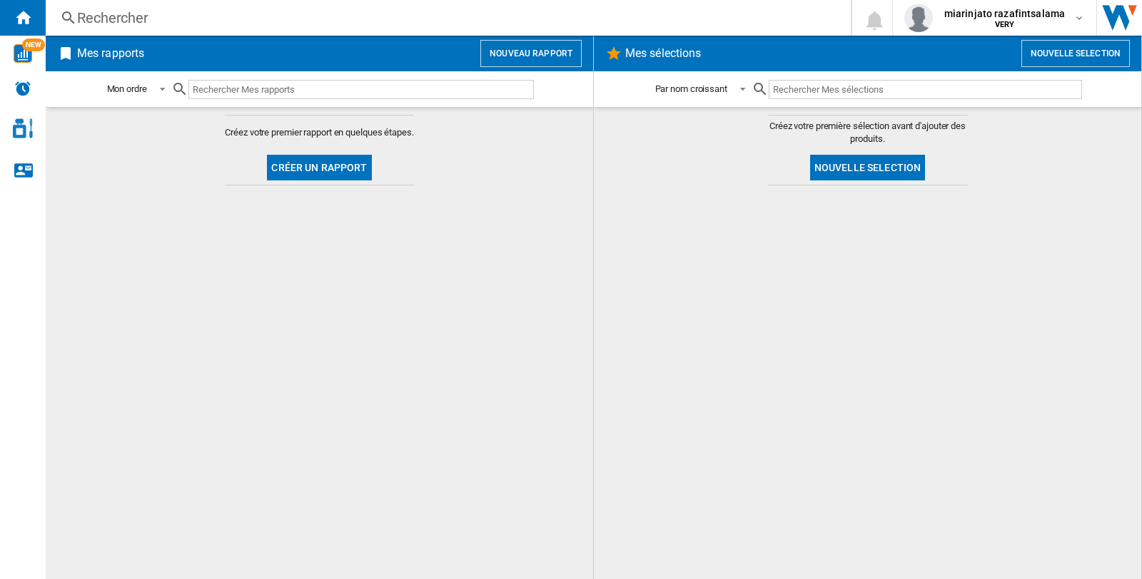 The width and height of the screenshot is (1142, 579). What do you see at coordinates (663, 54) in the screenshot?
I see `h2: Mes sélections` at bounding box center [663, 54].